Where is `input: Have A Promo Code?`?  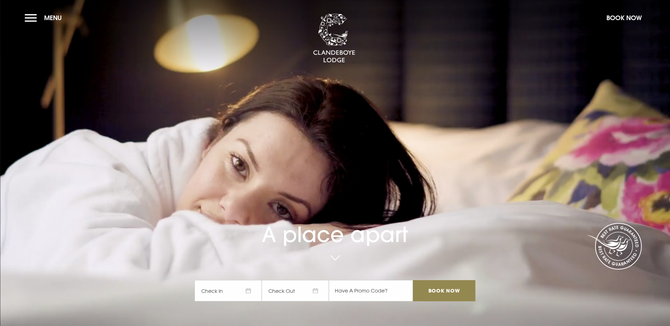 input: Have A Promo Code? is located at coordinates (371, 291).